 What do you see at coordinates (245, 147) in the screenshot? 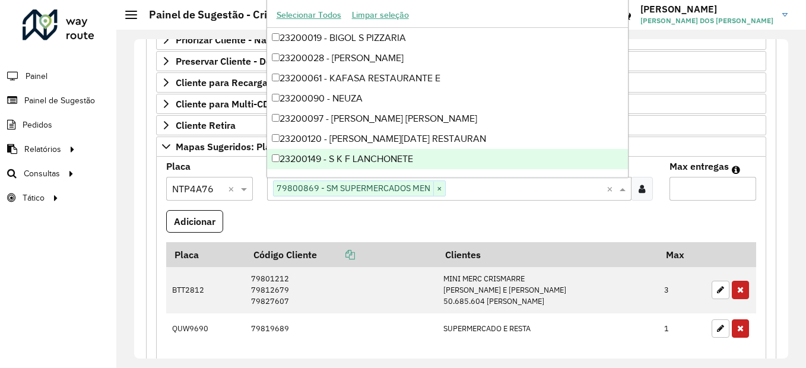
I see `span: Mapas Sugeridos: Placa-Cliente` at bounding box center [245, 147].